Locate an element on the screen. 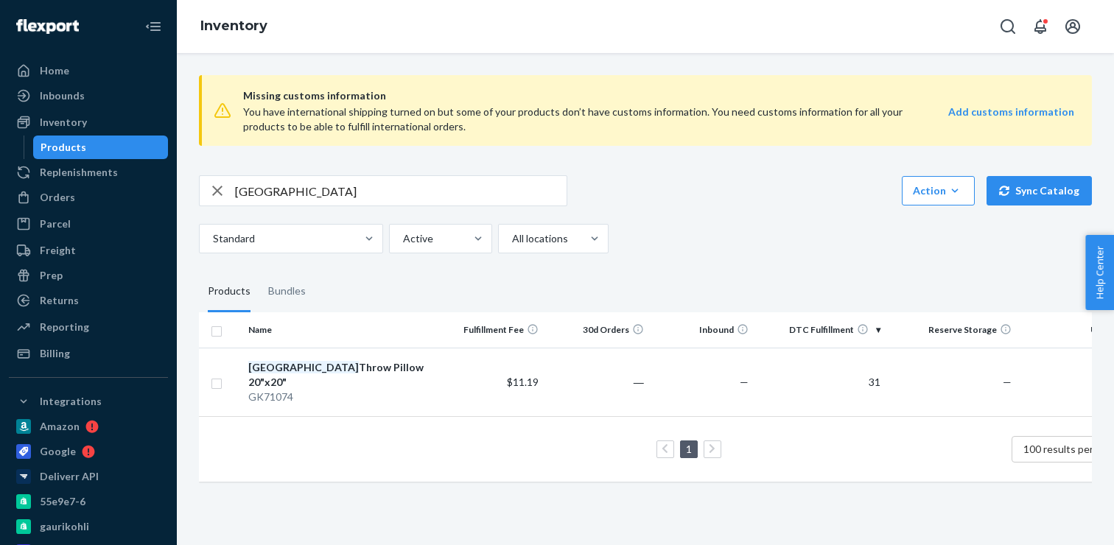  span: Help Center is located at coordinates (1100, 273).